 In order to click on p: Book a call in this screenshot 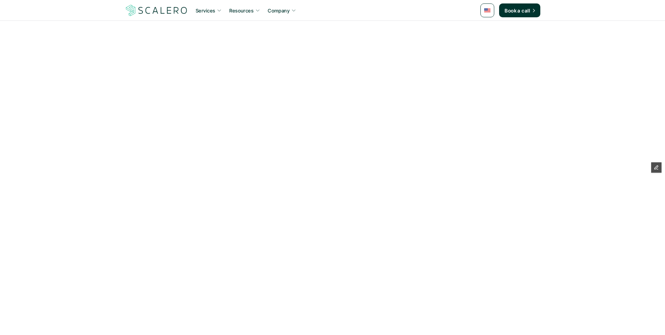, I will do `click(517, 10)`.